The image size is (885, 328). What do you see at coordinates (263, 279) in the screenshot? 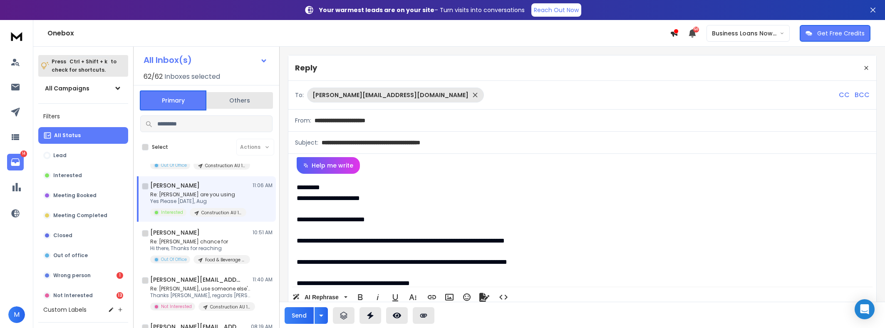
I see `p: 11:40 AM` at bounding box center [263, 279].